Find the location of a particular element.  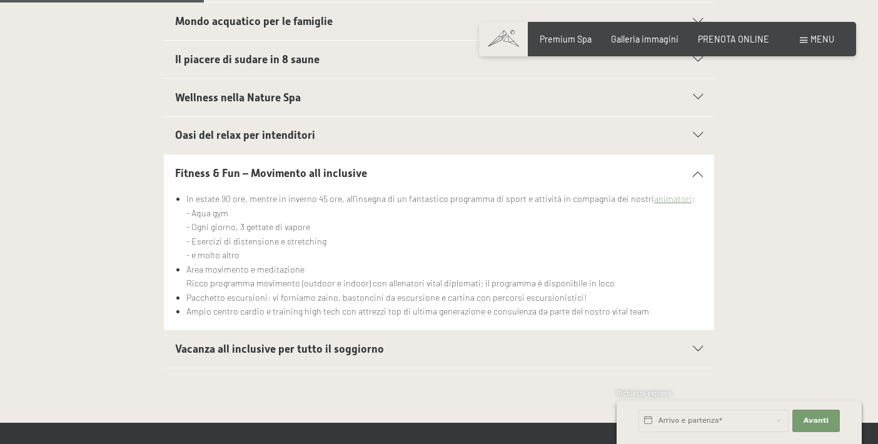

button: Avanti is located at coordinates (816, 421).